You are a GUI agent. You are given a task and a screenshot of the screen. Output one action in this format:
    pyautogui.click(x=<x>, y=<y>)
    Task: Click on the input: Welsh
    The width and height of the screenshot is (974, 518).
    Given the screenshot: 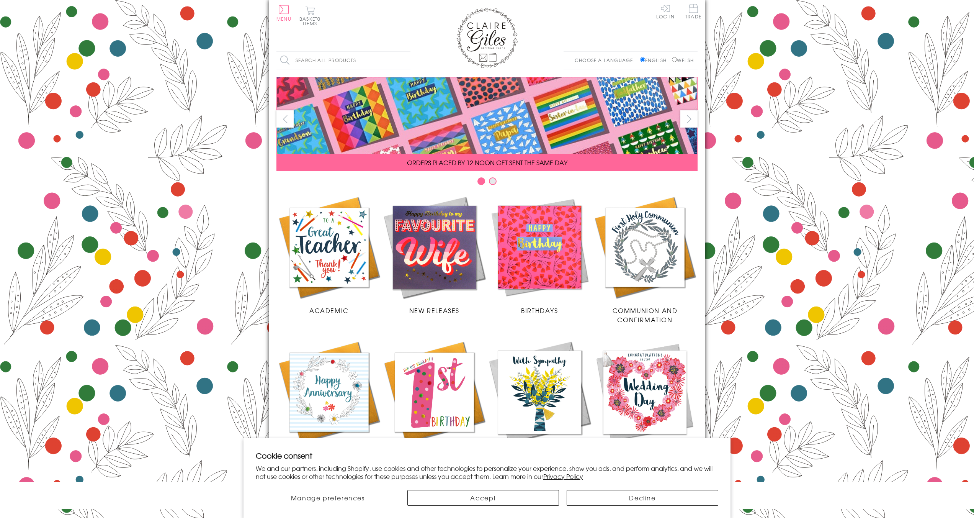 What is the action you would take?
    pyautogui.click(x=674, y=59)
    